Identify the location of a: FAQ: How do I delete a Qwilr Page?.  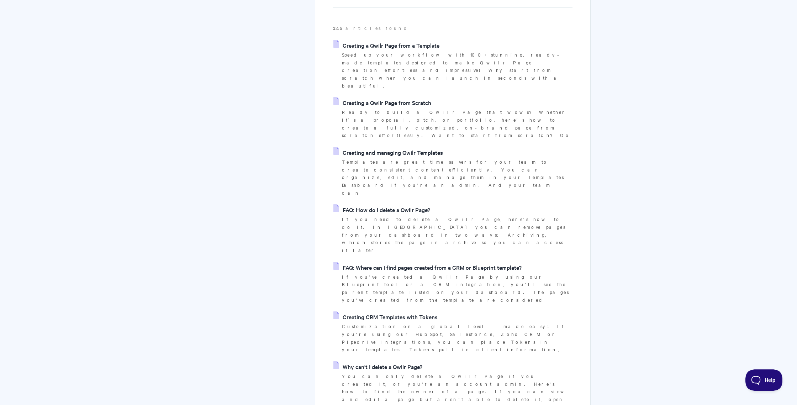
(382, 209).